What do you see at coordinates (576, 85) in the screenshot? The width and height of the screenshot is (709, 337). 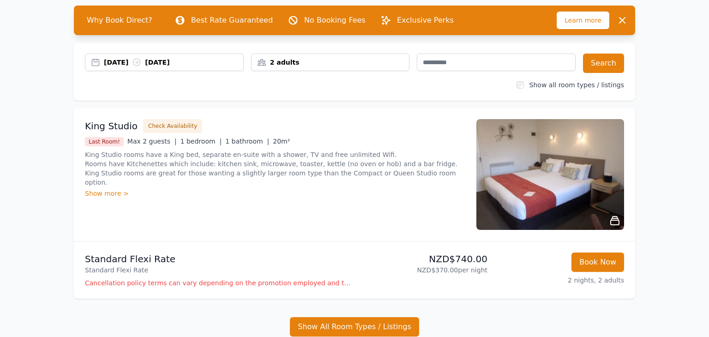 I see `label: Show all room types / listings` at bounding box center [576, 85].